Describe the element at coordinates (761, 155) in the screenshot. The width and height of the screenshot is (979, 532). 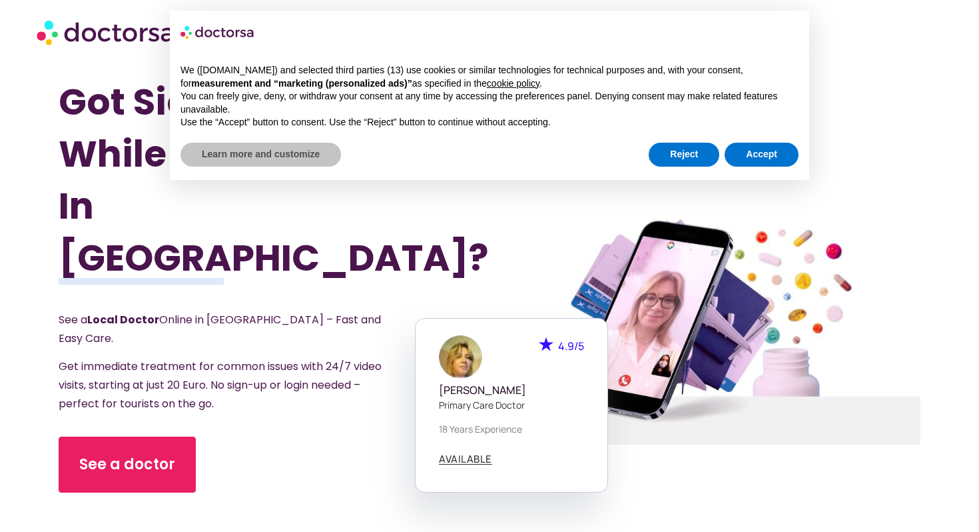
I see `button: Accept` at that location.